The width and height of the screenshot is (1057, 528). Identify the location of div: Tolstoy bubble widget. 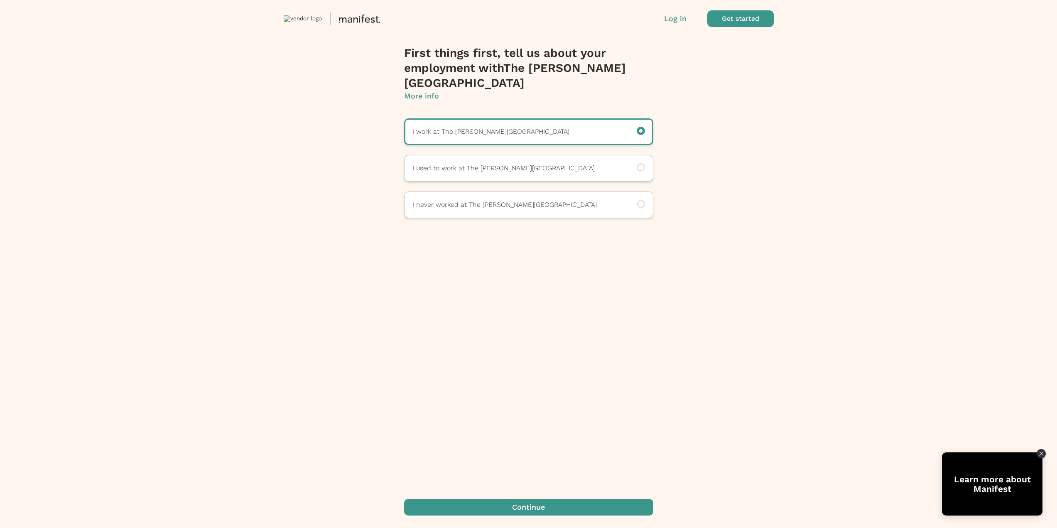
(993, 484).